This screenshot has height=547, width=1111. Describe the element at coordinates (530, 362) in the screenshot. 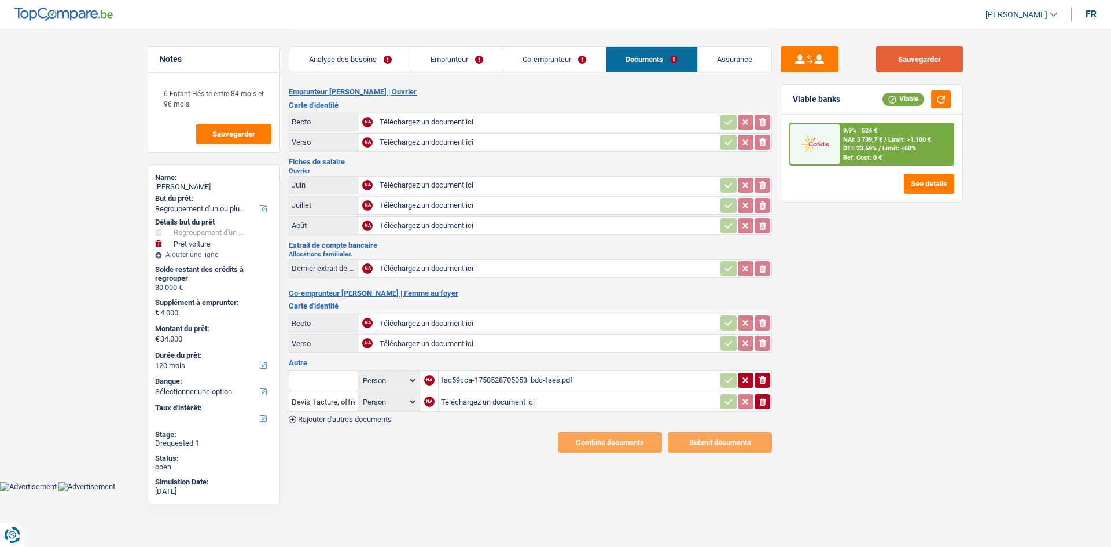

I see `h3: Autre` at that location.